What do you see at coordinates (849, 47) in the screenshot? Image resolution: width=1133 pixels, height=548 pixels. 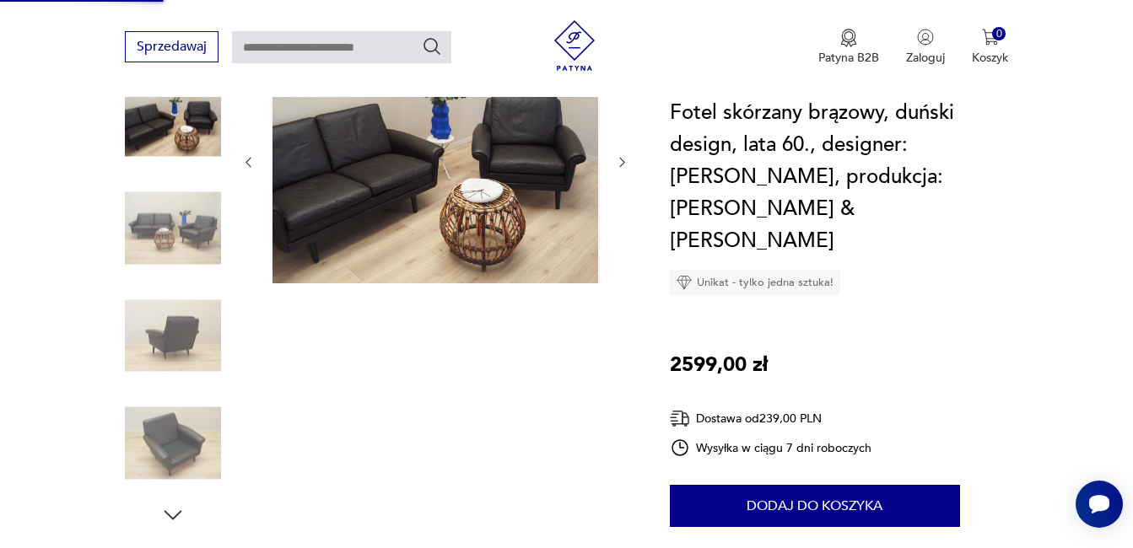 I see `button: Patyna B2B` at bounding box center [849, 47].